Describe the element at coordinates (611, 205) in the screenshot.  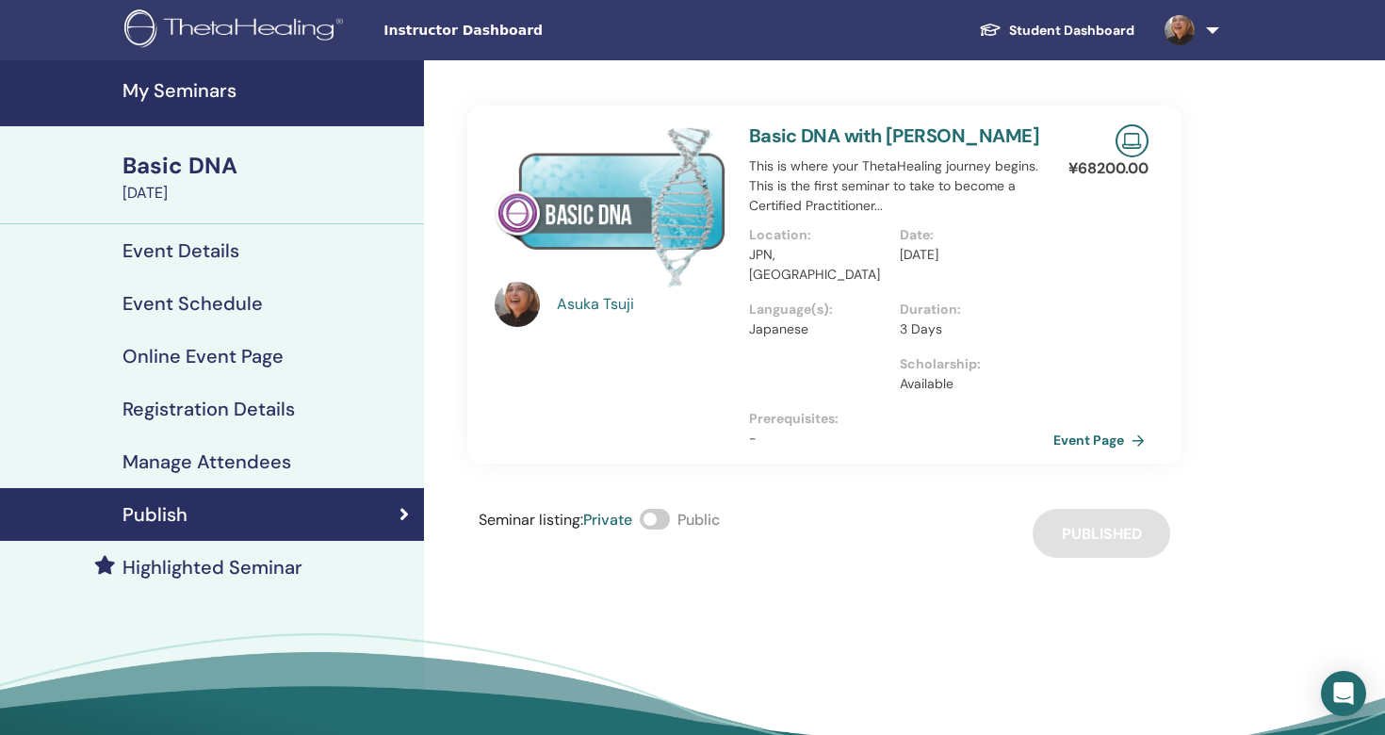
I see `img: Basic DNA` at that location.